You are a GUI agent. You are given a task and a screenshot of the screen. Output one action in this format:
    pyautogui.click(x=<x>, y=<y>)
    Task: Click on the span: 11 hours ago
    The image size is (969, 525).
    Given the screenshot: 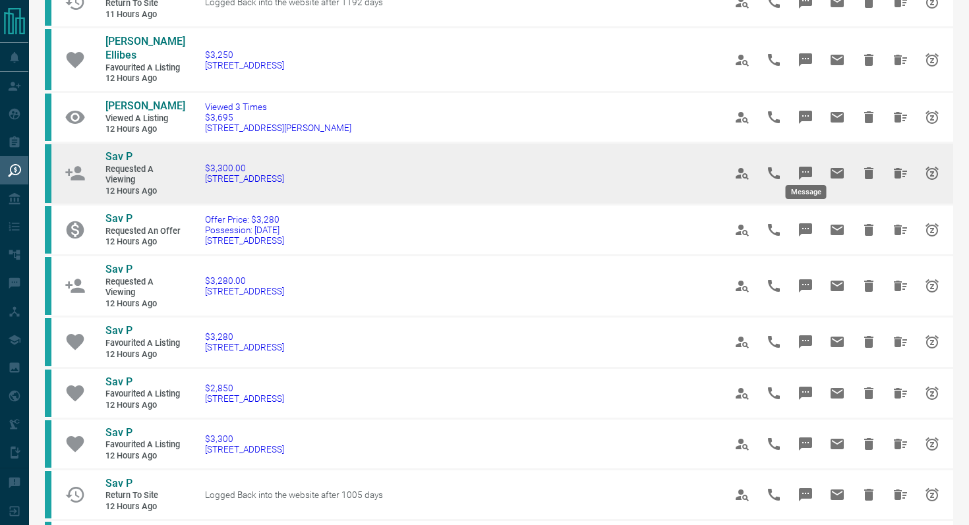 What is the action you would take?
    pyautogui.click(x=145, y=14)
    